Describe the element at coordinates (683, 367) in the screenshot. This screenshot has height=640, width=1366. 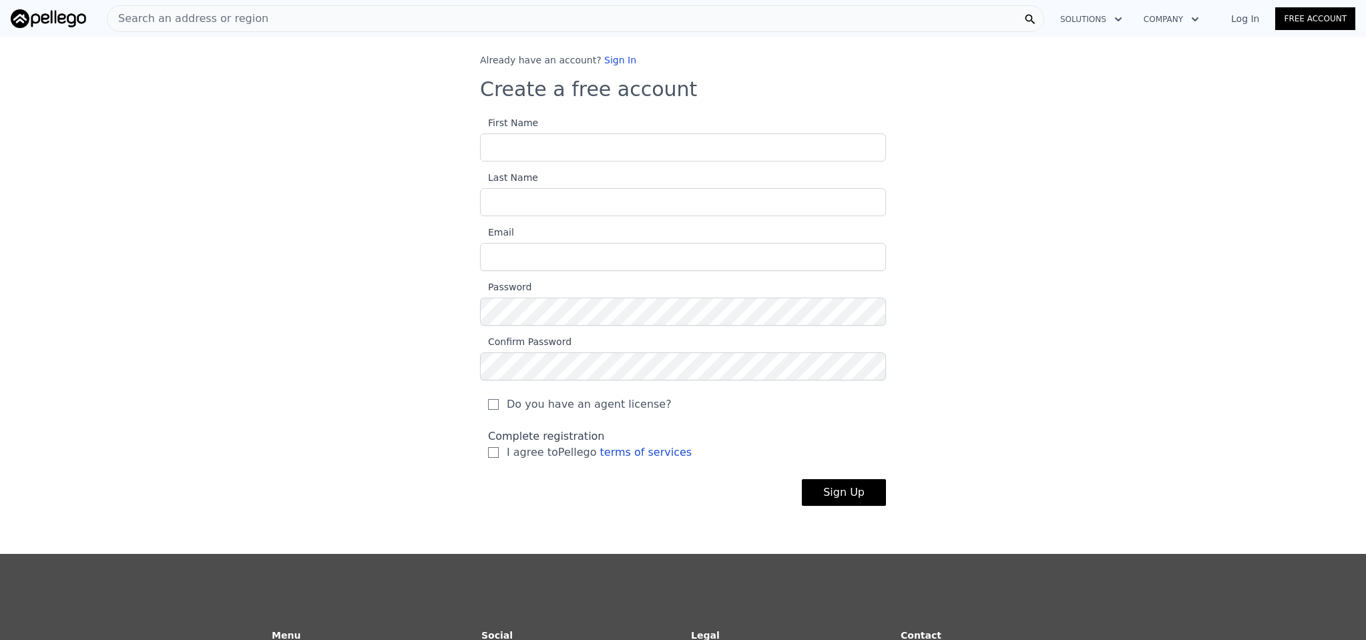
I see `input: Confirm Password` at that location.